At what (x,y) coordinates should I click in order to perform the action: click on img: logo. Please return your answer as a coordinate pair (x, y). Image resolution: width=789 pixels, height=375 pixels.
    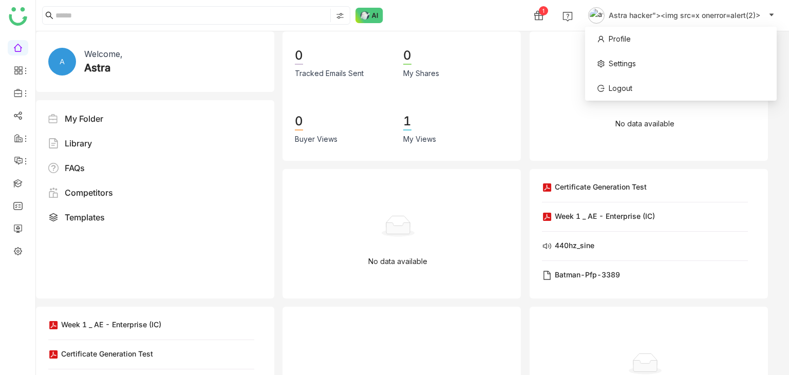
    Looking at the image, I should click on (18, 16).